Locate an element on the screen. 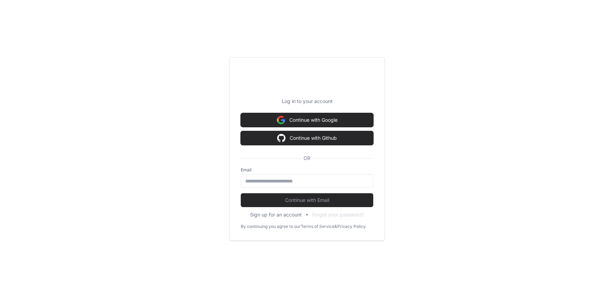  span: OR is located at coordinates (307, 158).